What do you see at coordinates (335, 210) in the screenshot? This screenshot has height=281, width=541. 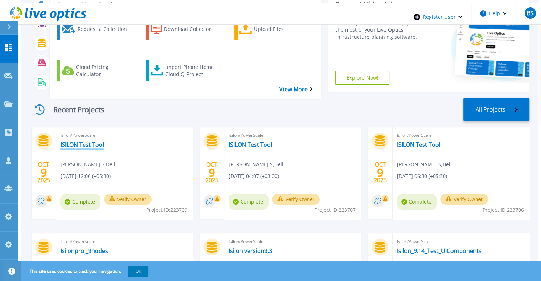 I see `span: Project ID: 223707` at bounding box center [335, 210].